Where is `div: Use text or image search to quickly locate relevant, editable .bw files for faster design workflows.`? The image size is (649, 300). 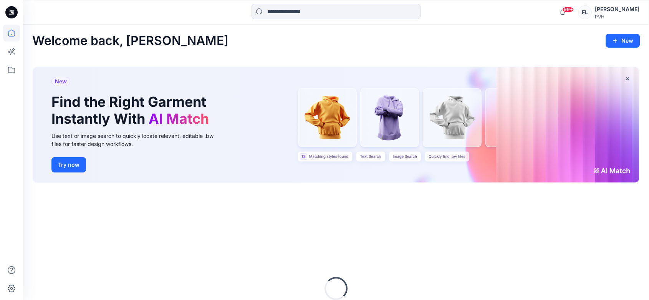 div: Use text or image search to quickly locate relevant, editable .bw files for faster design workflows. is located at coordinates (138, 140).